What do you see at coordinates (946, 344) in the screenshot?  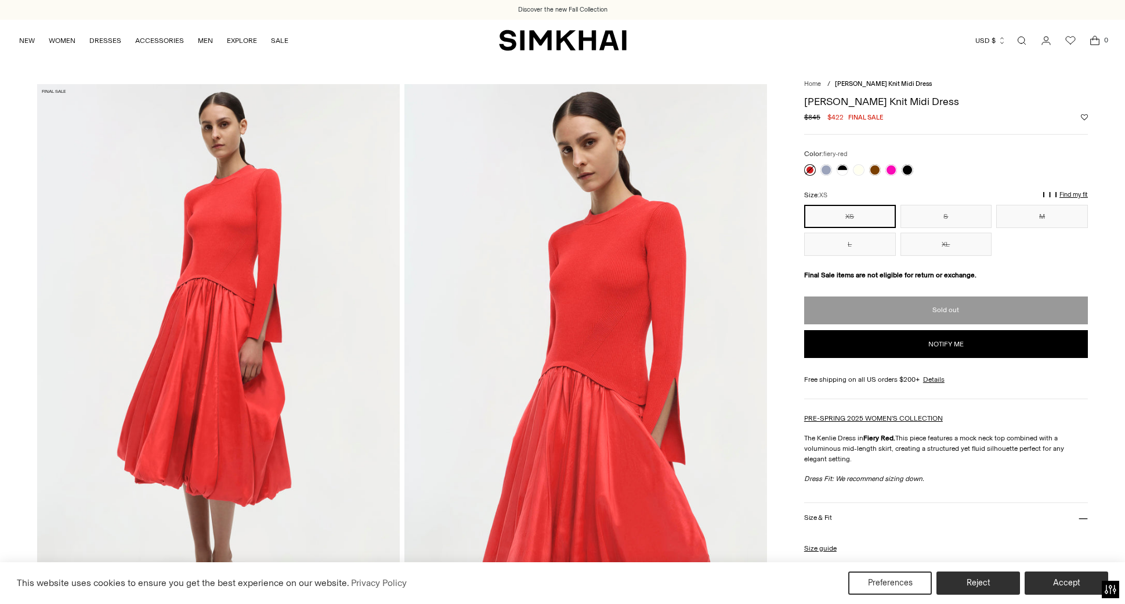 I see `button: Notify me` at bounding box center [946, 344].